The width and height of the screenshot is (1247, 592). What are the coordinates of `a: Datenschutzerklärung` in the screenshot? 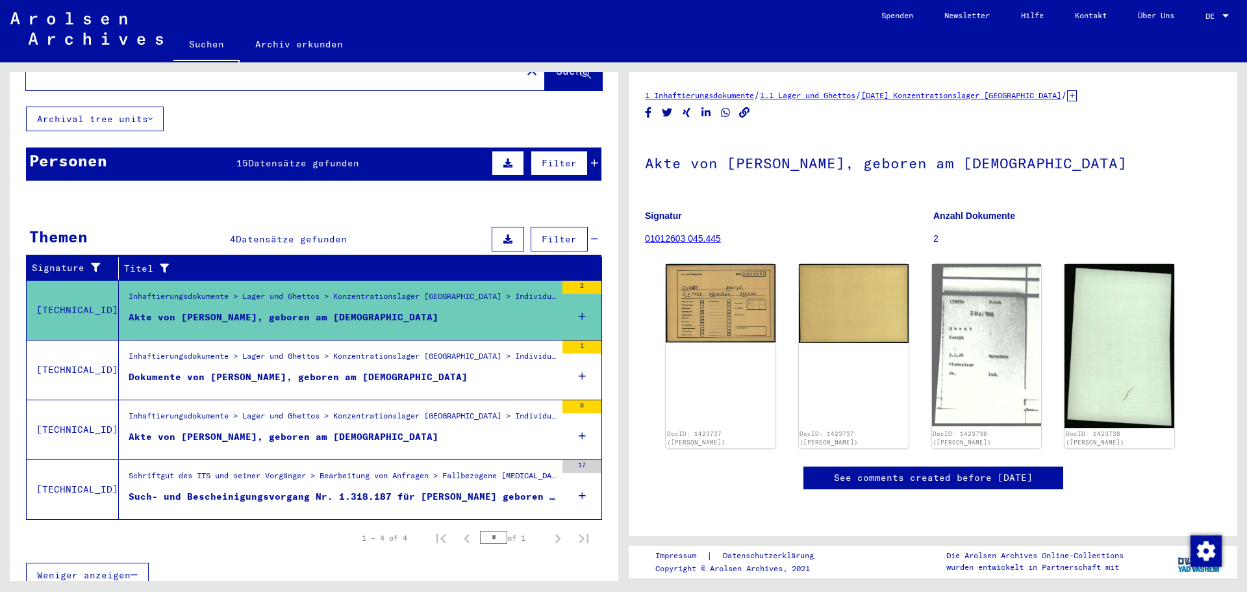 It's located at (771, 555).